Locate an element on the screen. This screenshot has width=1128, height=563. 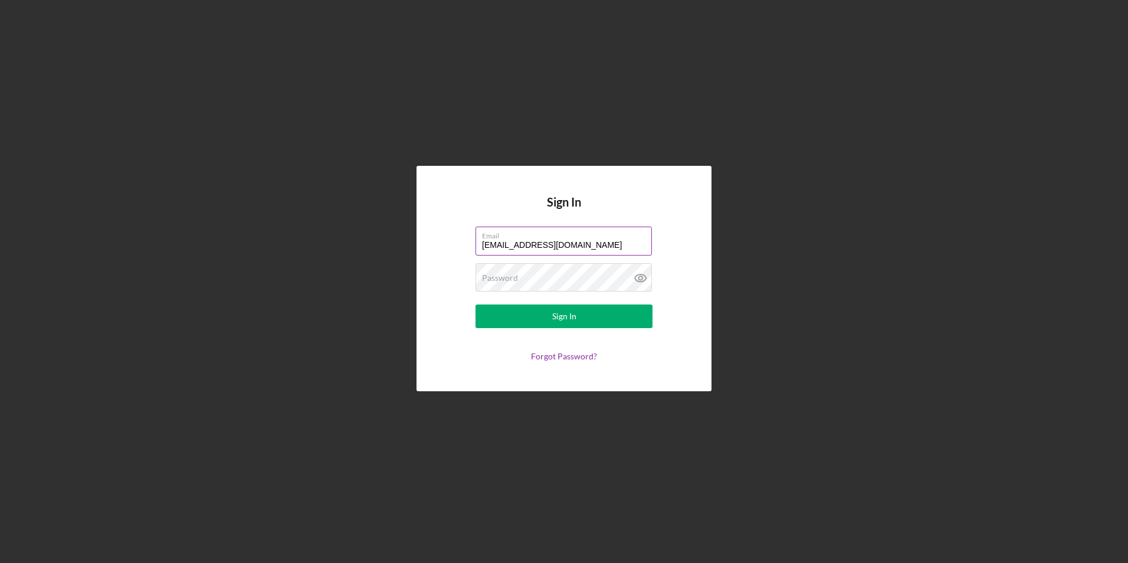
label: Password is located at coordinates (500, 278).